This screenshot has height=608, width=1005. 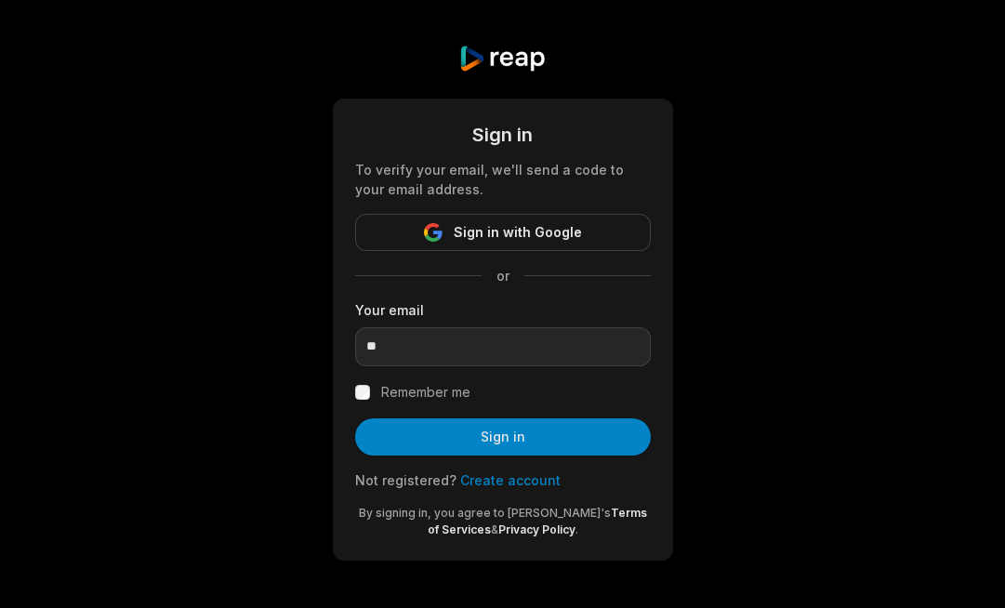 What do you see at coordinates (536, 529) in the screenshot?
I see `a: Privacy Policy` at bounding box center [536, 529].